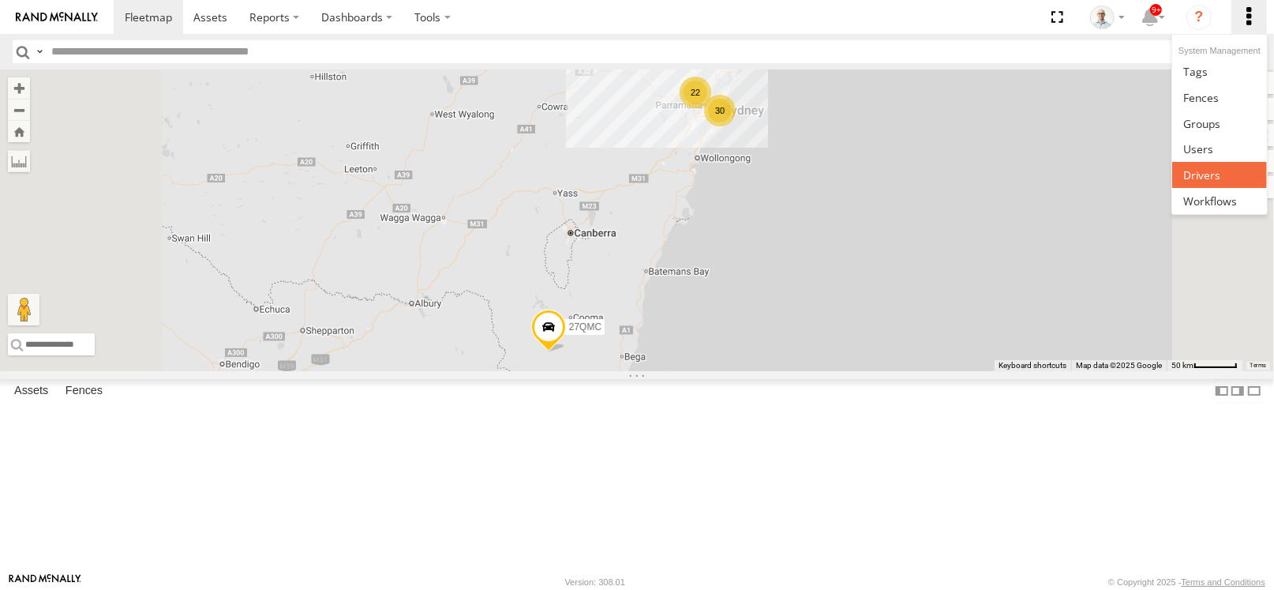 This screenshot has height=590, width=1274. Describe the element at coordinates (720, 111) in the screenshot. I see `div: 30` at that location.